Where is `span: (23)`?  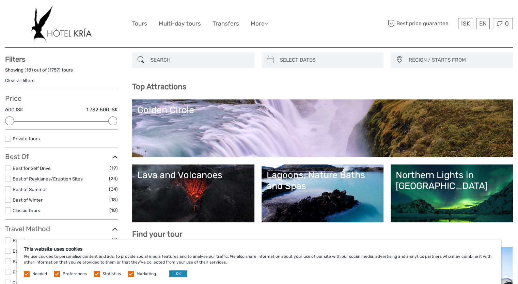 span: (23) is located at coordinates (113, 178).